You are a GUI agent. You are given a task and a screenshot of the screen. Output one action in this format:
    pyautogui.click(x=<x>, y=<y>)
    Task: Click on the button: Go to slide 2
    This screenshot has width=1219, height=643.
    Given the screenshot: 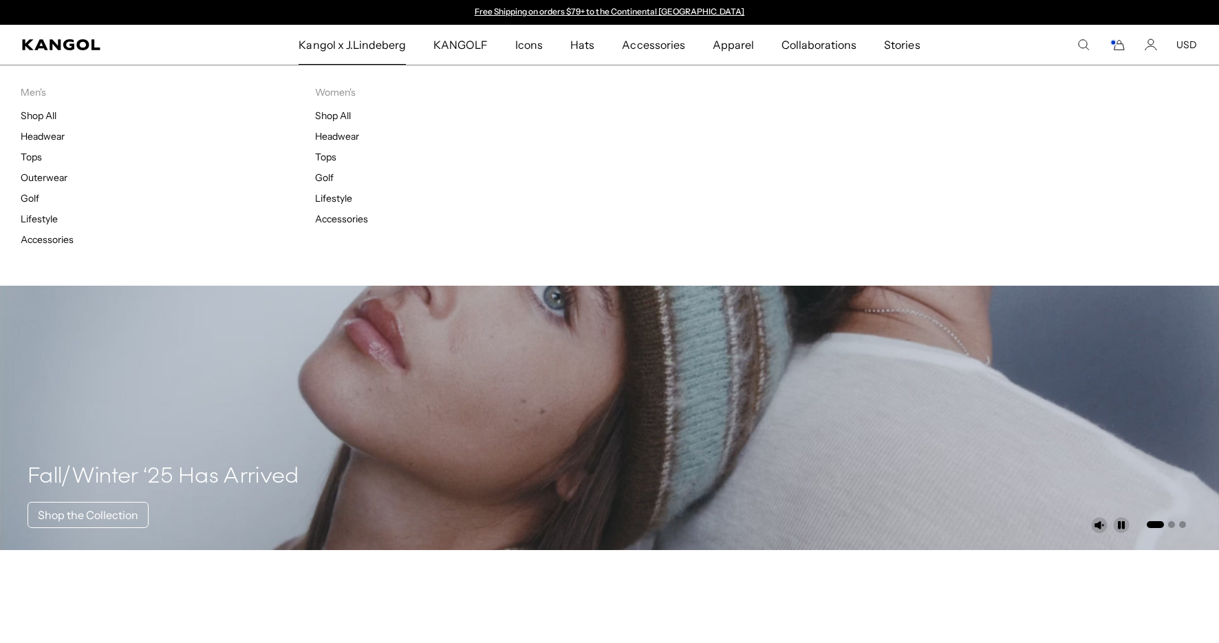 What is the action you would take?
    pyautogui.click(x=1172, y=524)
    